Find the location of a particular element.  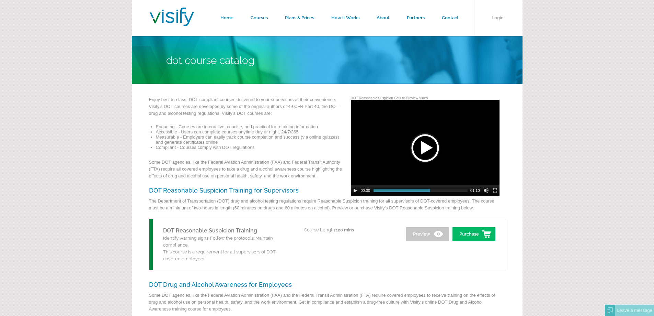

p: Identify warning signs. Follow the protocols. Maintain compliance. is located at coordinates (228, 241).